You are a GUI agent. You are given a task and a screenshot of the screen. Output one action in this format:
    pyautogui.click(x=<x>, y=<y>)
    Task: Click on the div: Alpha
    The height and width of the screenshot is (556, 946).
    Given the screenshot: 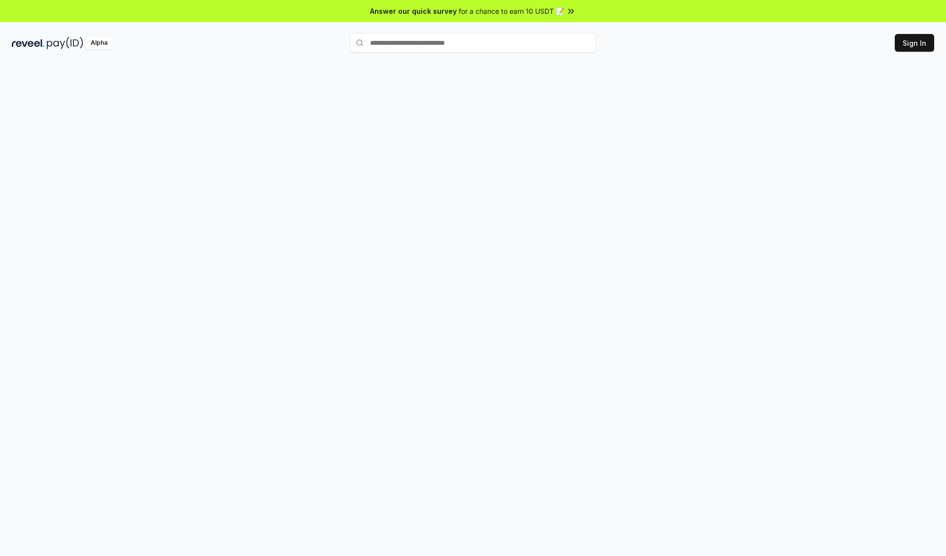 What is the action you would take?
    pyautogui.click(x=99, y=43)
    